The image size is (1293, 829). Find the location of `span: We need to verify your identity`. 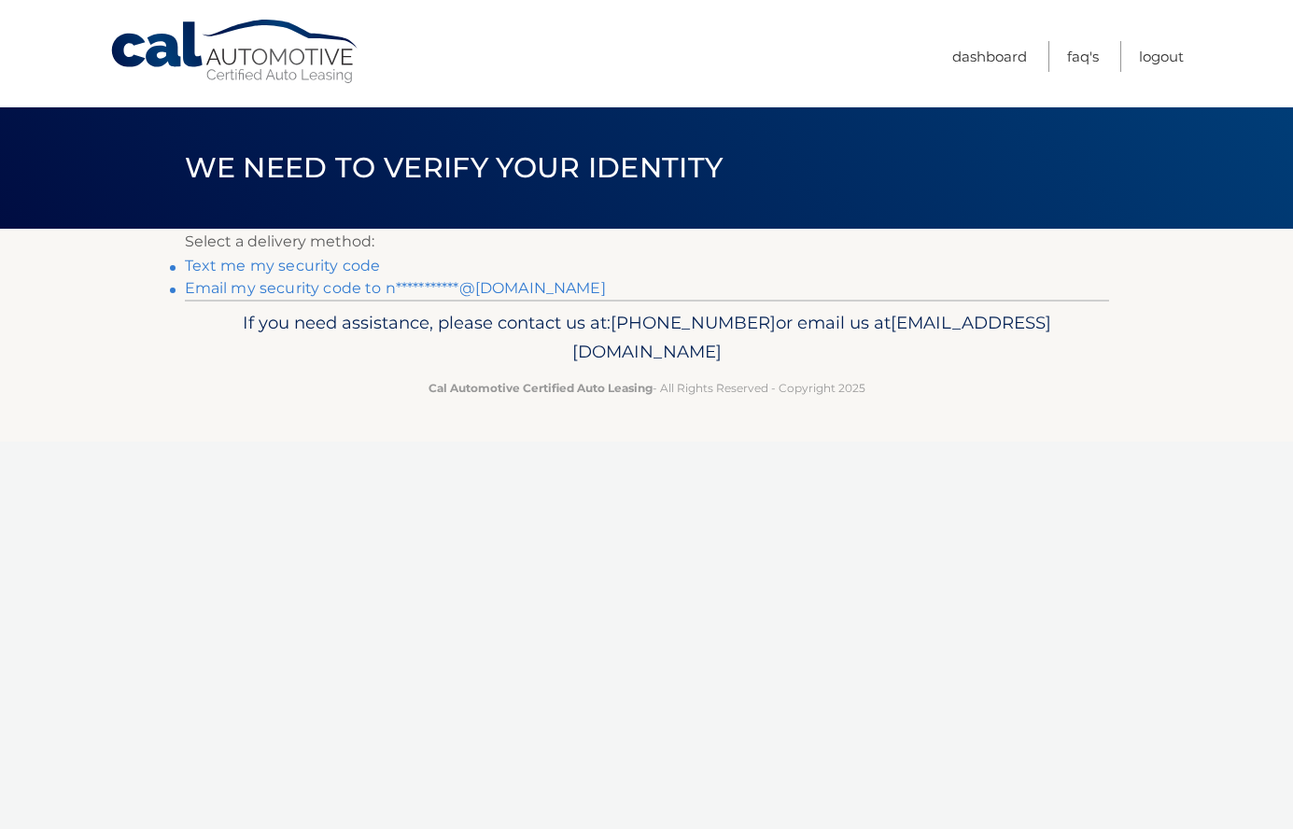

span: We need to verify your identity is located at coordinates (454, 167).